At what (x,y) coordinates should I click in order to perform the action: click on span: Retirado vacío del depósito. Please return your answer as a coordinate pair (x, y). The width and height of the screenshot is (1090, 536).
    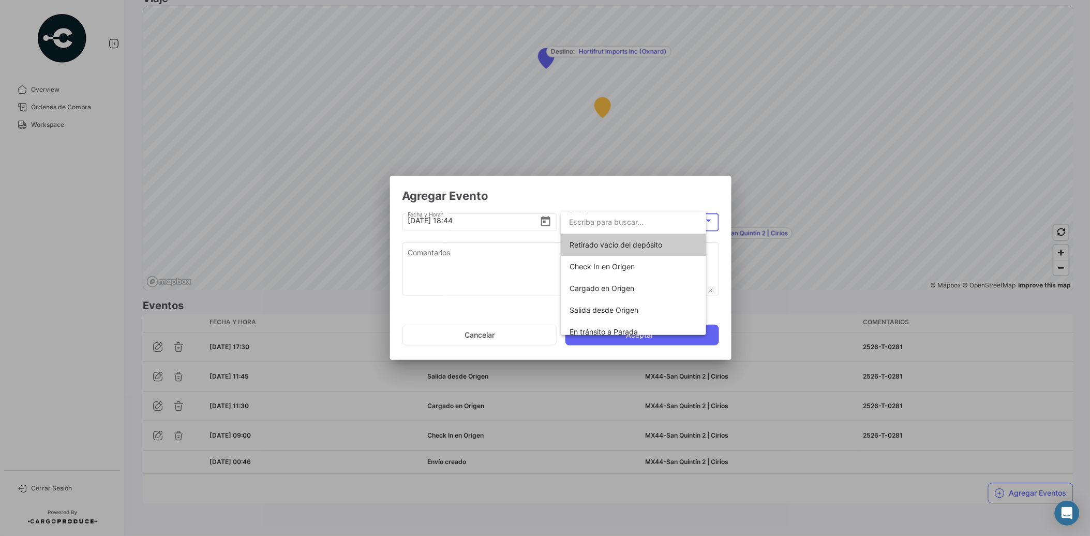
    Looking at the image, I should click on (616, 244).